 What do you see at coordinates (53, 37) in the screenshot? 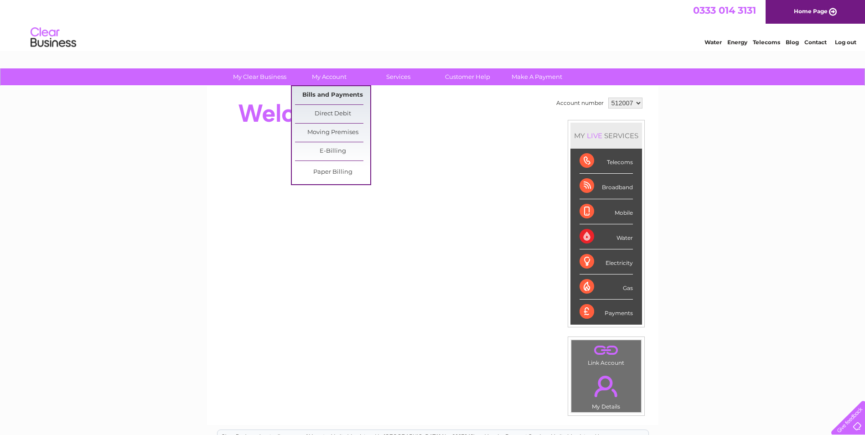
I see `img: logo.png` at bounding box center [53, 37].